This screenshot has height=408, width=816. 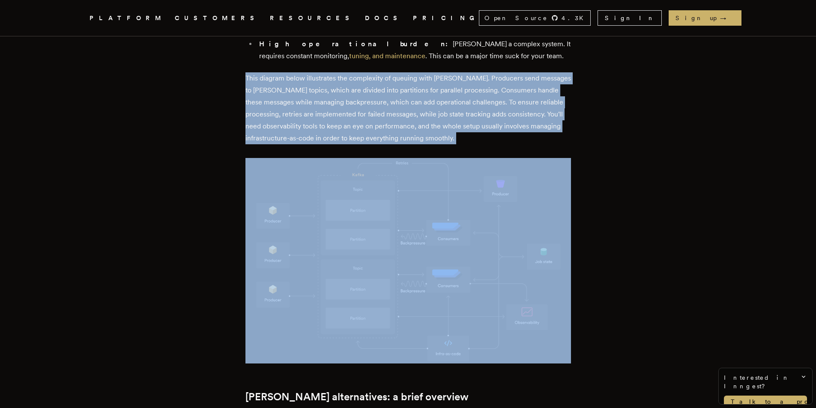 I want to click on span: PLATFORM, so click(x=127, y=18).